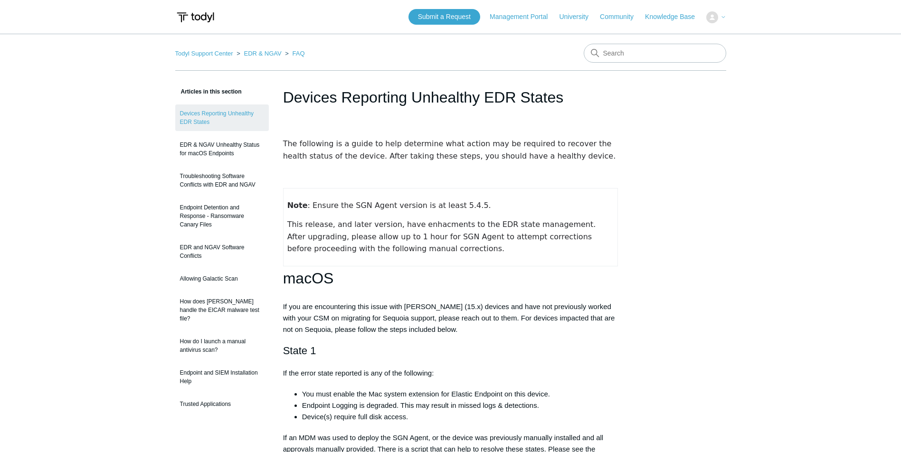 The height and width of the screenshot is (452, 901). Describe the element at coordinates (675, 17) in the screenshot. I see `a: Knowledge Base` at that location.